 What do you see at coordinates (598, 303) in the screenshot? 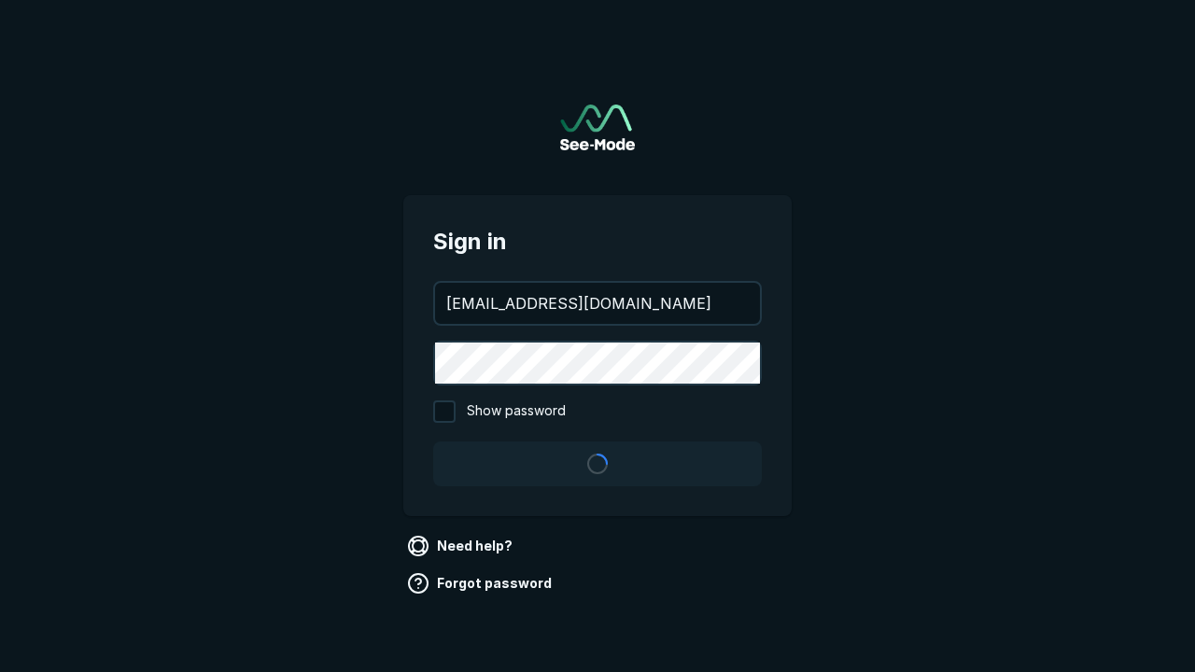
I see `input: your@email.com` at bounding box center [598, 303].